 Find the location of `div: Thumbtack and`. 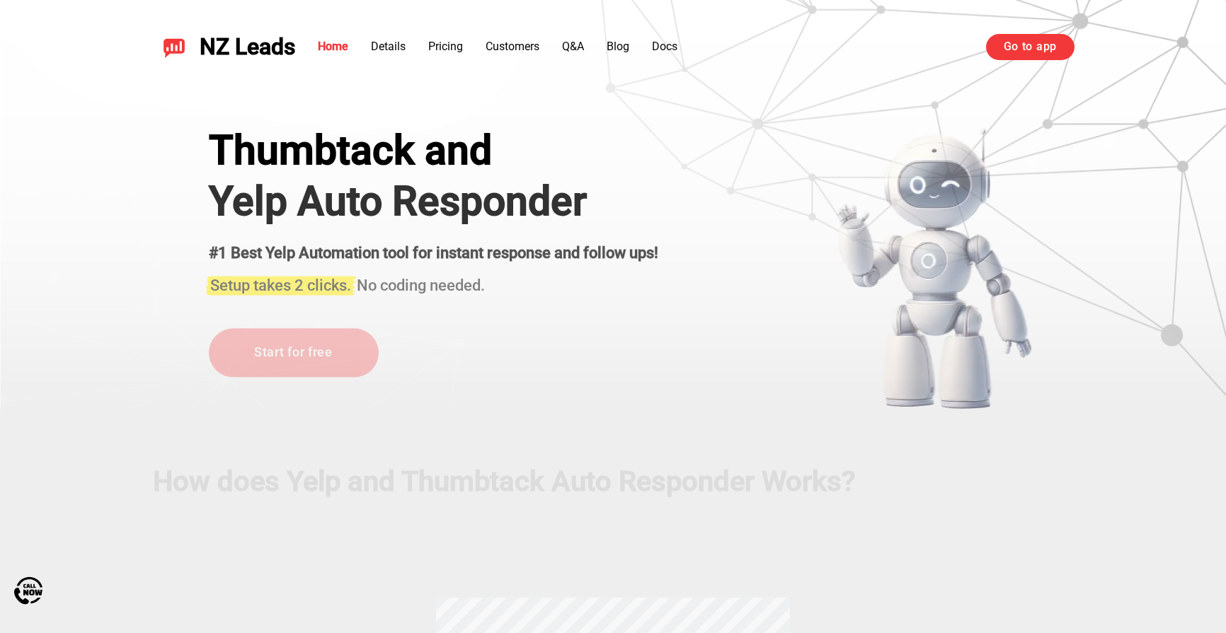

div: Thumbtack and is located at coordinates (433, 151).